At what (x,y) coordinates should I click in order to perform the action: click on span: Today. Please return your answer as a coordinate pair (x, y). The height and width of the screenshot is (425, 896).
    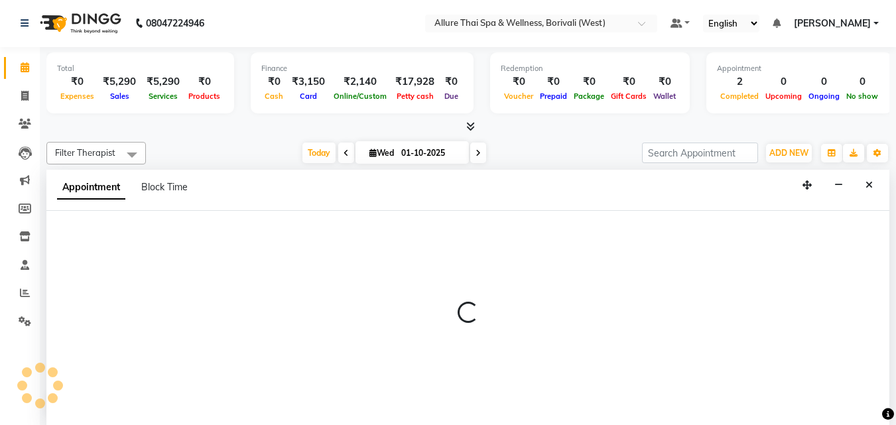
    Looking at the image, I should click on (319, 153).